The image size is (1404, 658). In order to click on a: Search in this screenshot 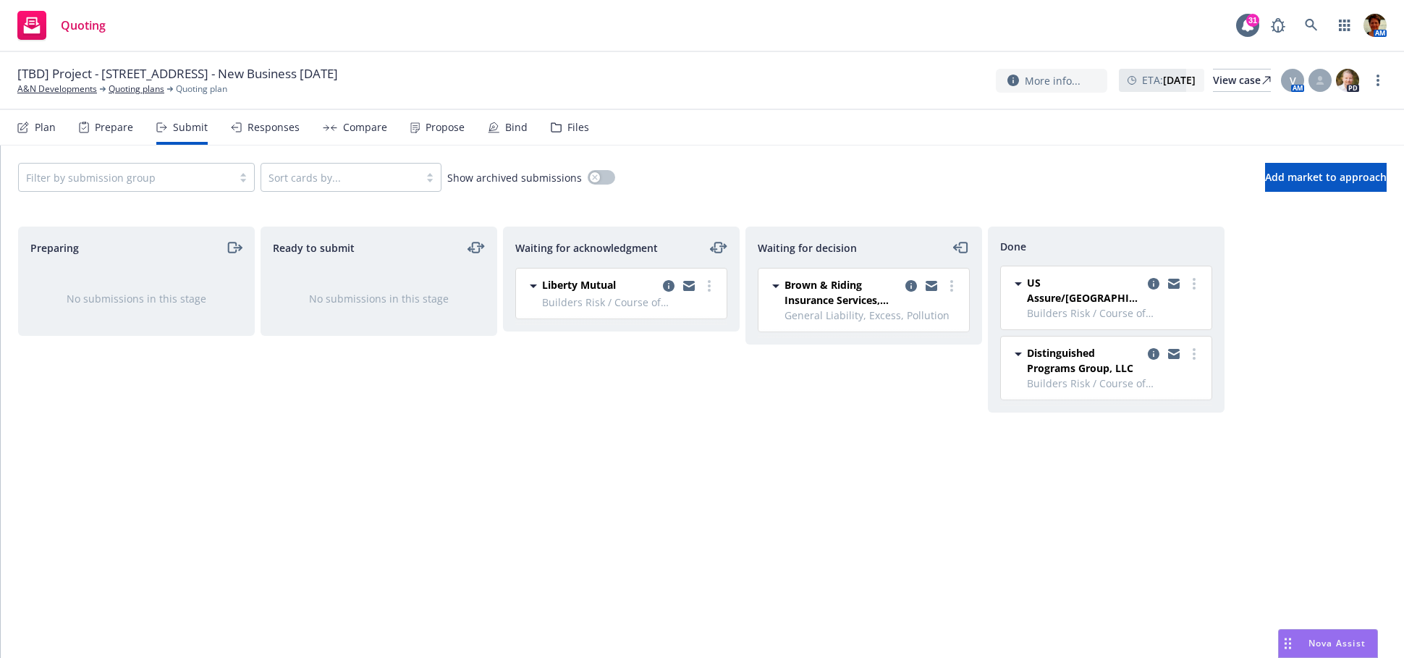, I will do `click(1311, 25)`.